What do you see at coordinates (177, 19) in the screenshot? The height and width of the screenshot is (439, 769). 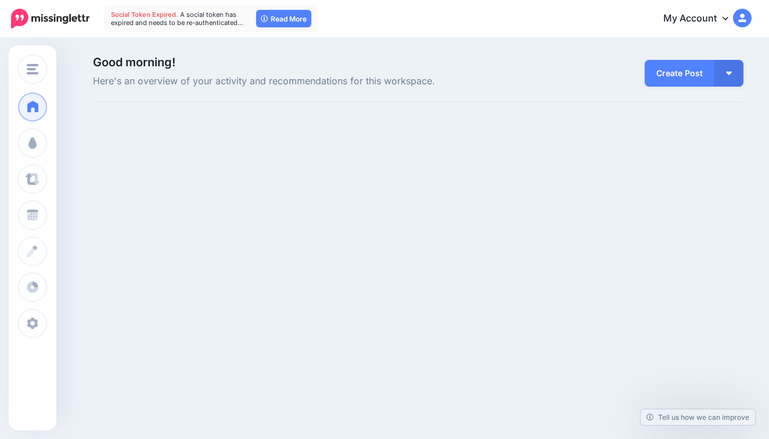 I see `span: A social token has expired and needs to be re-authenticated…` at bounding box center [177, 19].